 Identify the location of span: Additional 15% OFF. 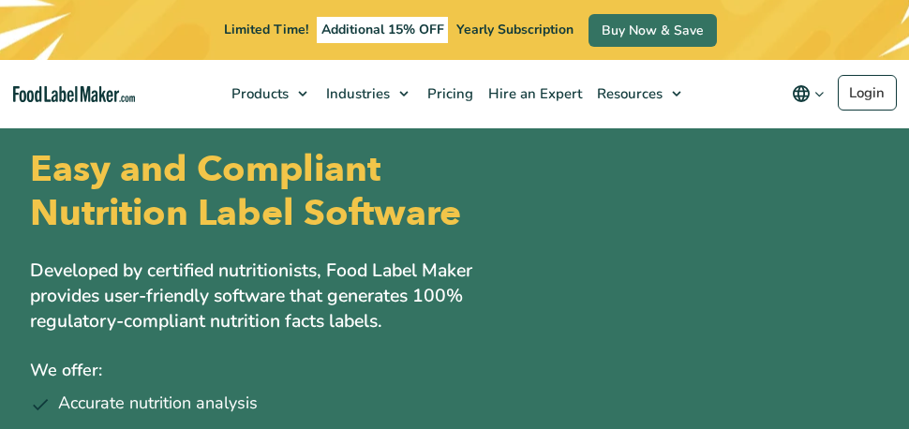
(382, 30).